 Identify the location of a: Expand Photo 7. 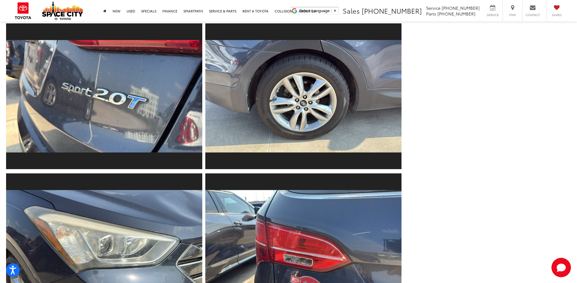
(303, 96).